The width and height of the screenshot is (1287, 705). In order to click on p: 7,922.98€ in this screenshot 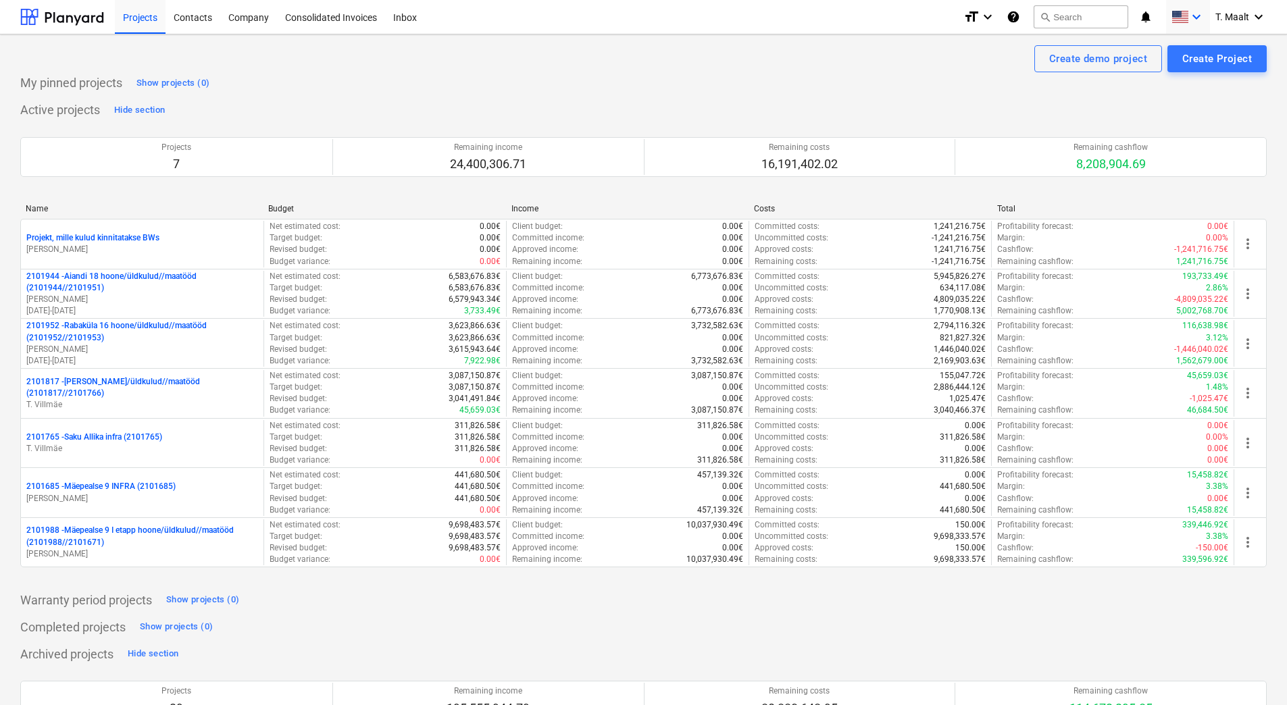, I will do `click(482, 361)`.